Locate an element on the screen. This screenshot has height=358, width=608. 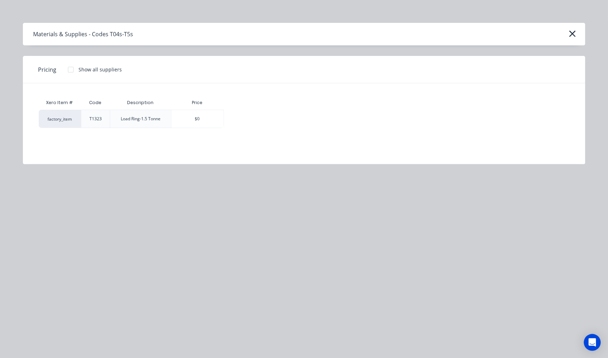
div: Open Intercom Messenger is located at coordinates (592, 343).